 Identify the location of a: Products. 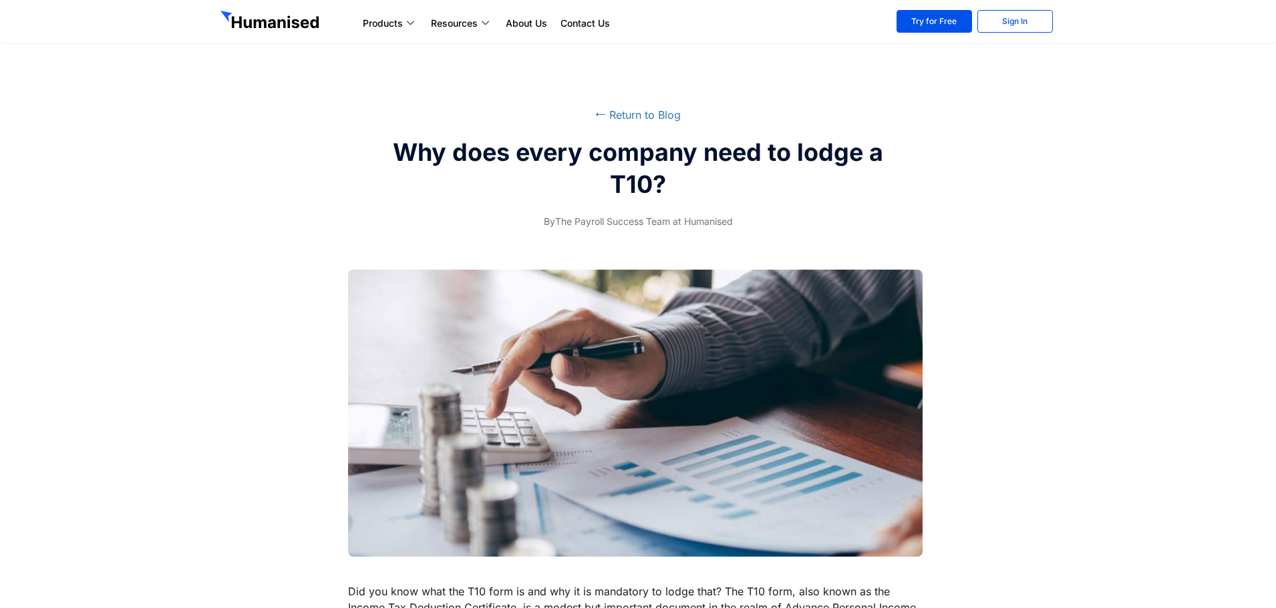
(390, 23).